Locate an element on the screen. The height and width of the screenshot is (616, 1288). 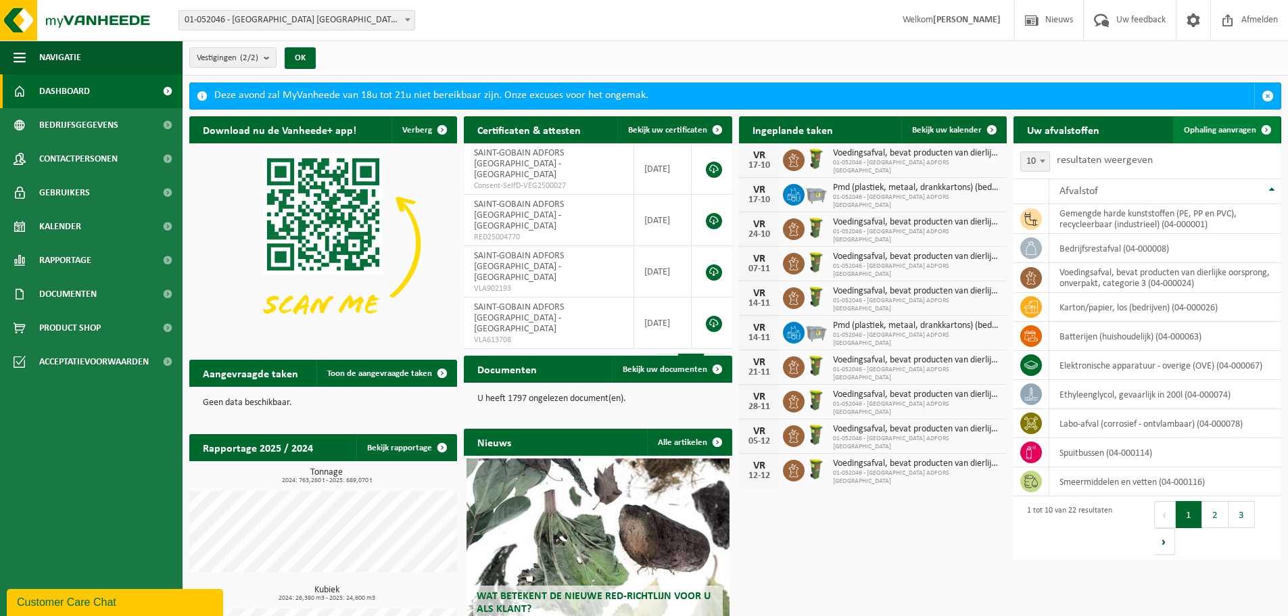
span: Contactpersonen is located at coordinates (78, 159).